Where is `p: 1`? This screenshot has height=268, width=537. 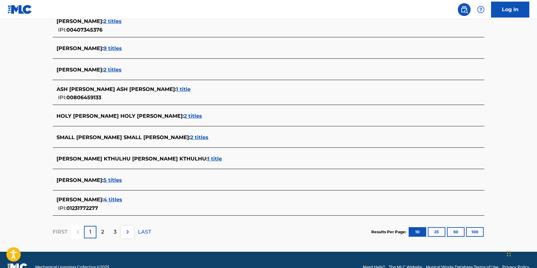 p: 1 is located at coordinates (90, 232).